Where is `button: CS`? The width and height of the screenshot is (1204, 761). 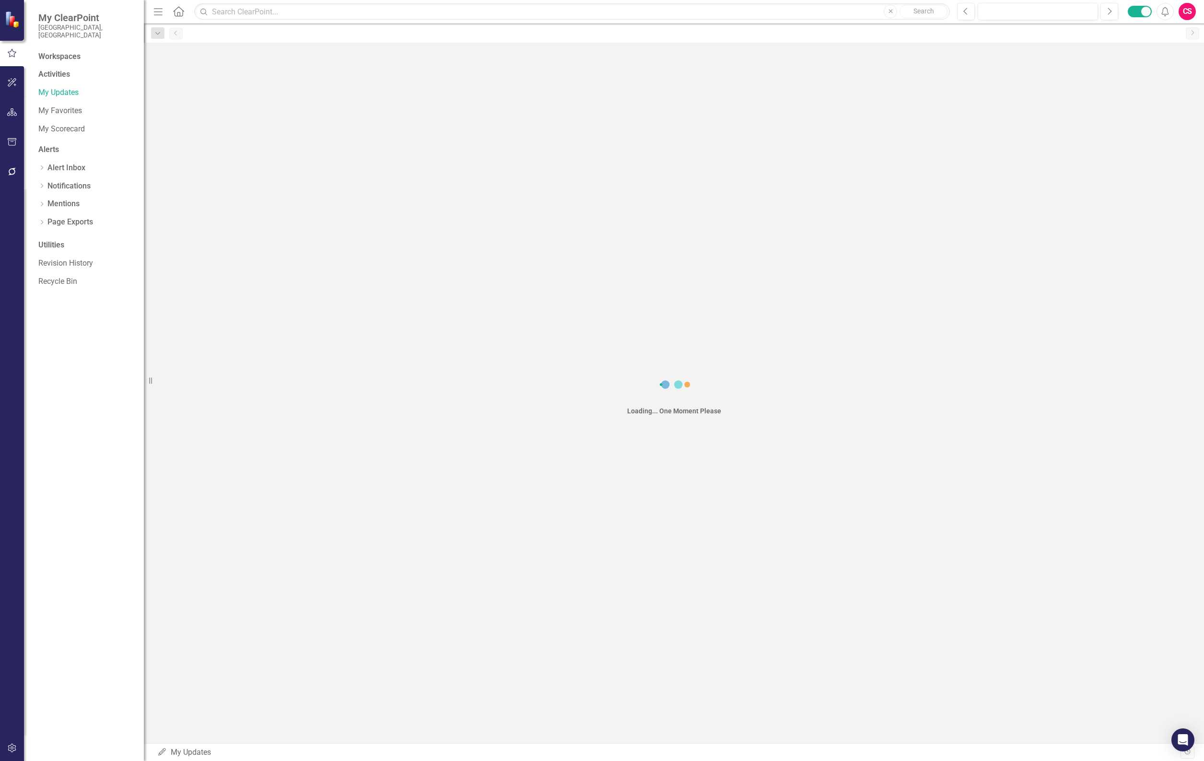 button: CS is located at coordinates (1188, 12).